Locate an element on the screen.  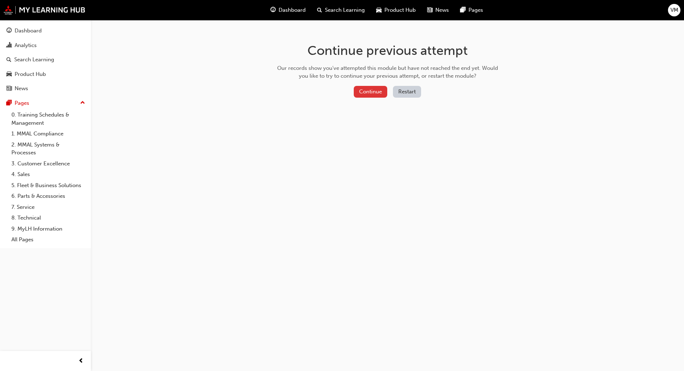
h1: Continue previous attempt is located at coordinates (388, 51).